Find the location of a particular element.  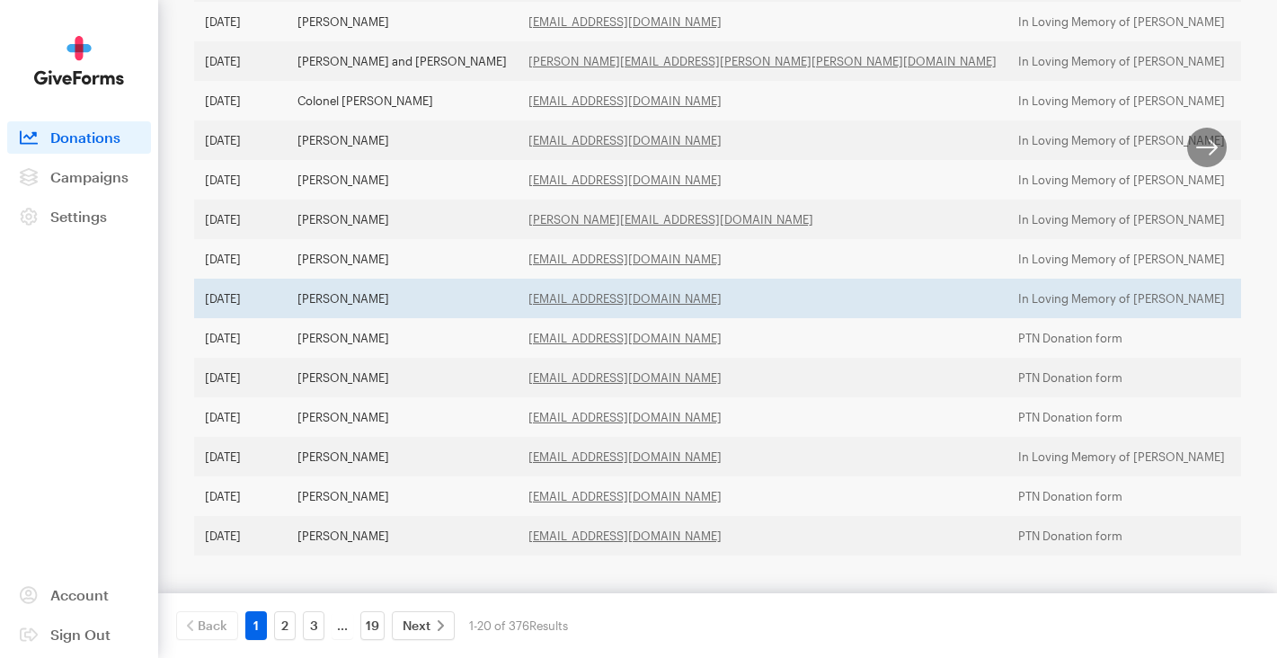

a: Sign Out is located at coordinates (79, 635).